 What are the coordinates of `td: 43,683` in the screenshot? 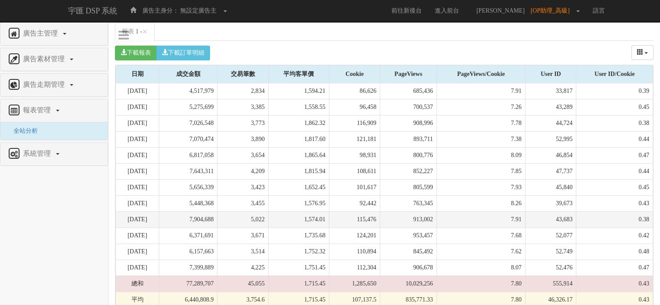 It's located at (550, 219).